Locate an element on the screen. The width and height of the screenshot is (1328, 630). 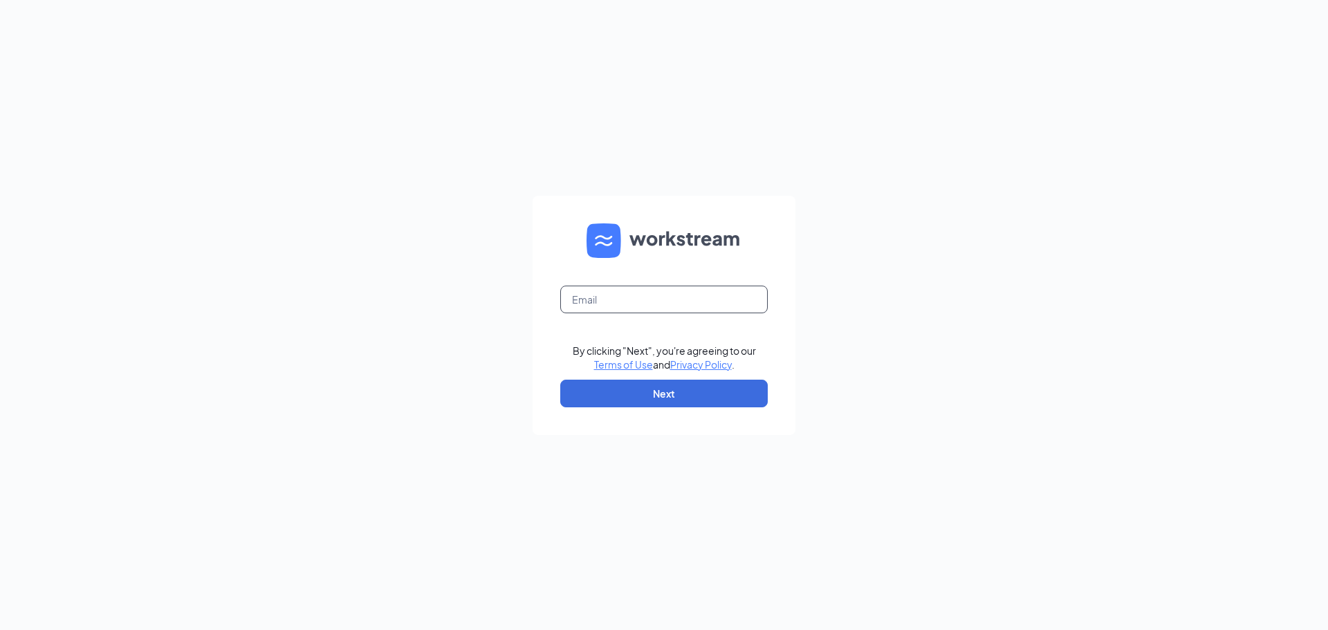
a: Privacy Policy is located at coordinates (700, 364).